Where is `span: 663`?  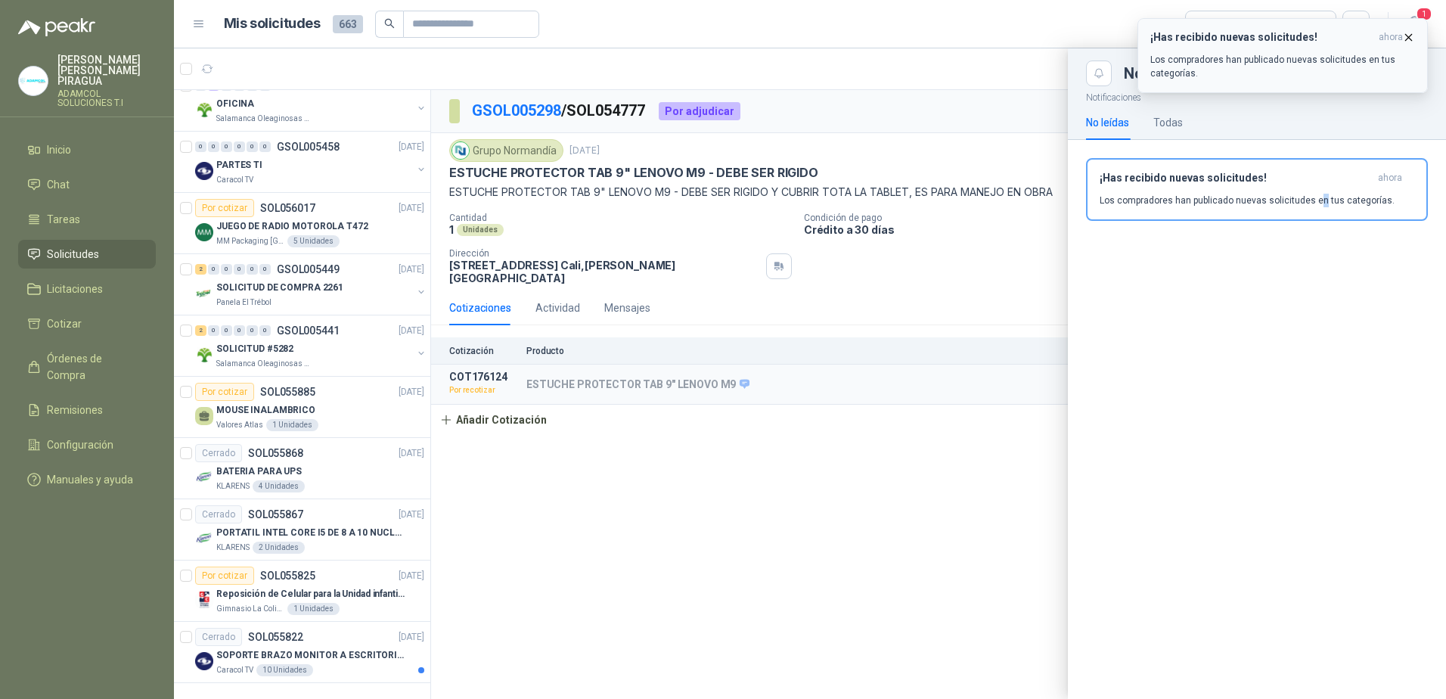 span: 663 is located at coordinates (348, 24).